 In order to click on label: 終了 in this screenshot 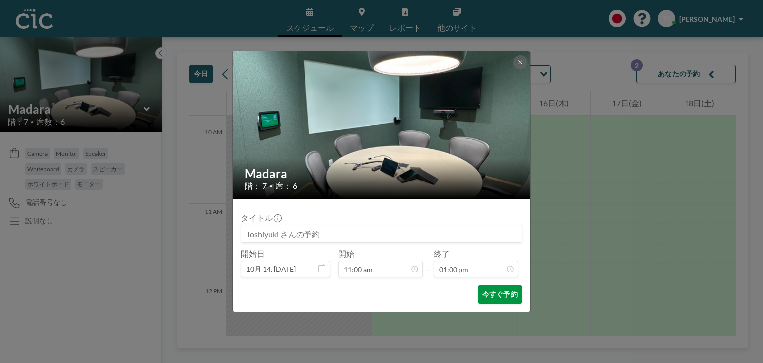, I will do `click(442, 253)`.